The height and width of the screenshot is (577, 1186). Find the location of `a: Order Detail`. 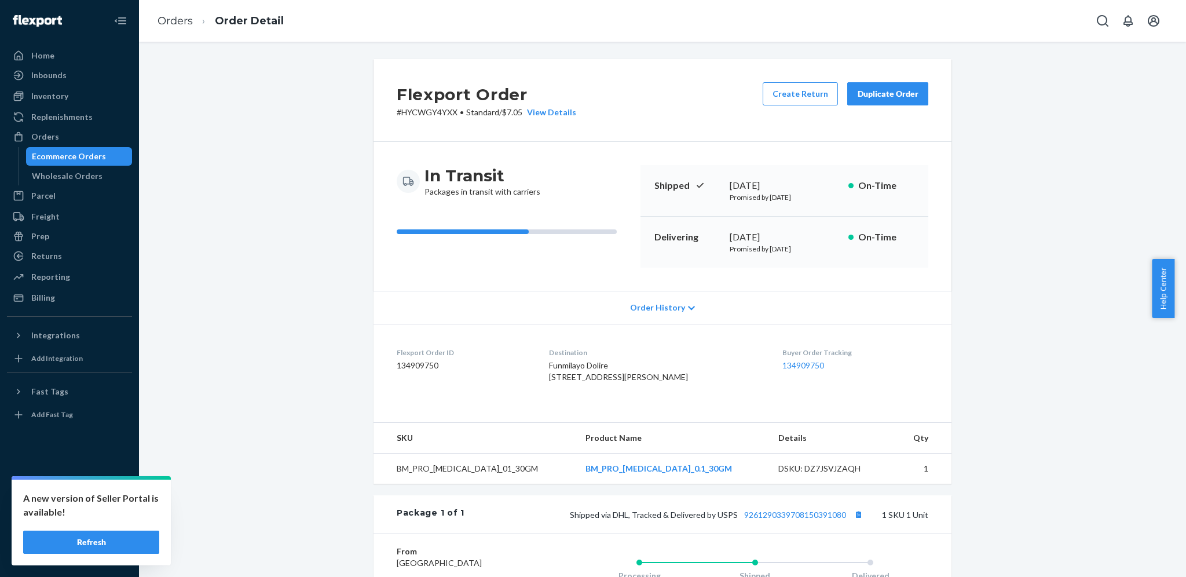

a: Order Detail is located at coordinates (249, 21).